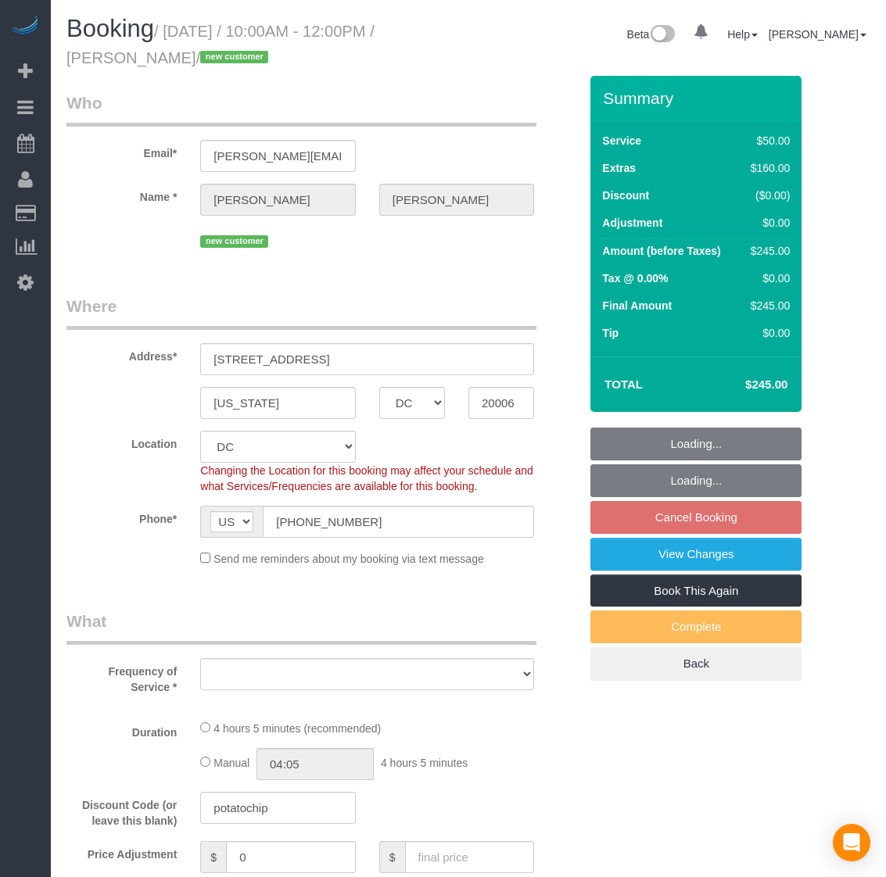 The height and width of the screenshot is (877, 886). Describe the element at coordinates (110, 28) in the screenshot. I see `span: Booking` at that location.